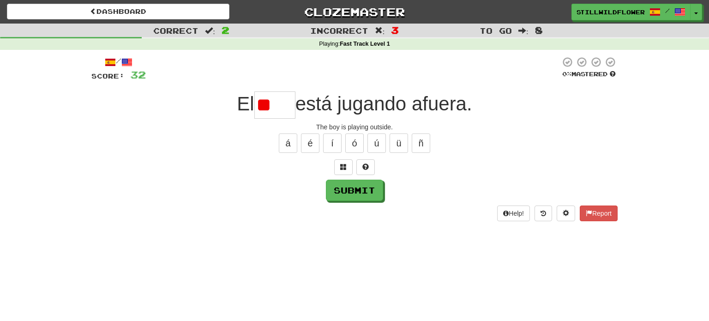  I want to click on div: The boy is playing outside., so click(354, 127).